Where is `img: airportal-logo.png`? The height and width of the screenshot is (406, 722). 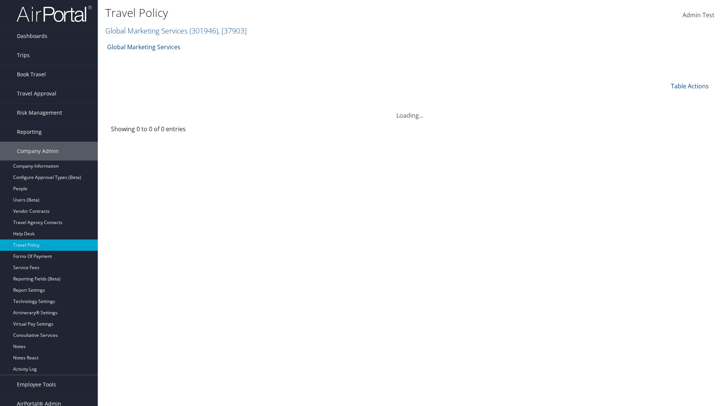 img: airportal-logo.png is located at coordinates (54, 14).